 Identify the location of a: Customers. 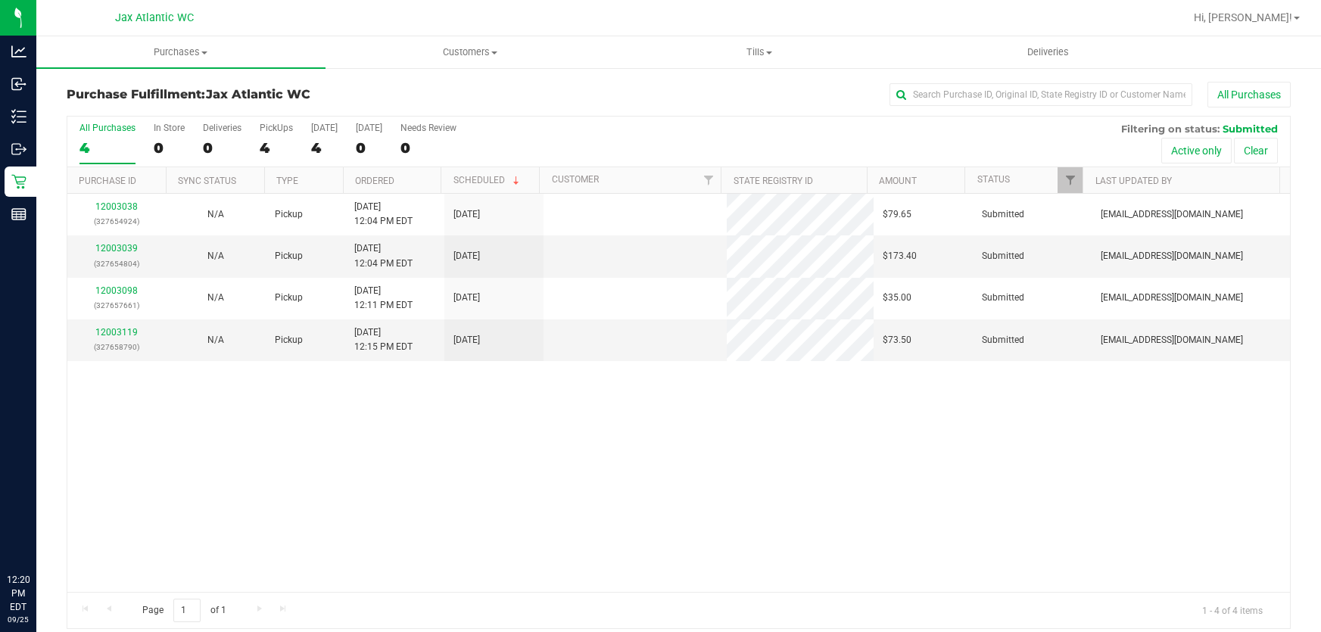
(470, 52).